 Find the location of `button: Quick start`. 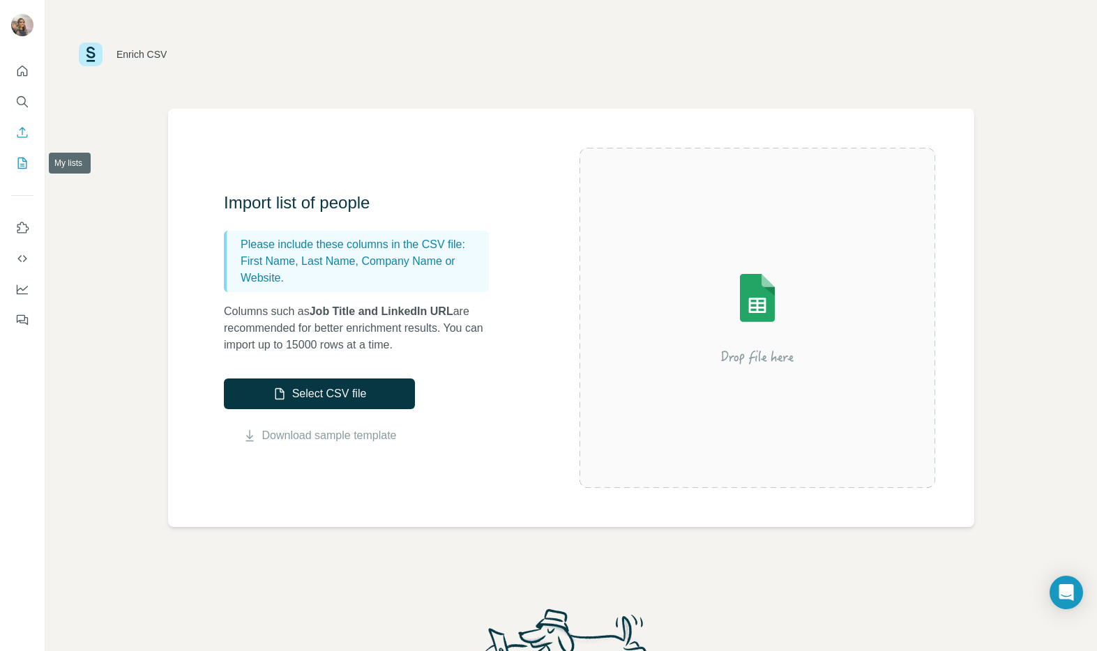

button: Quick start is located at coordinates (22, 71).